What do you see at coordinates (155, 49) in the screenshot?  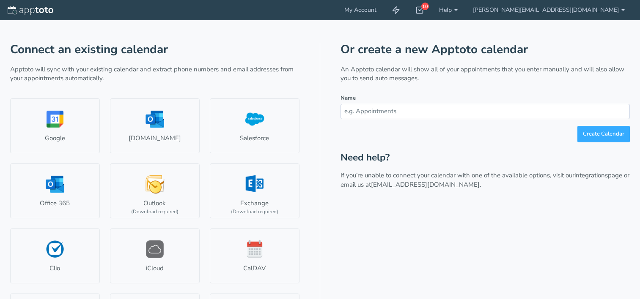 I see `h1: Connect an existing calendar` at bounding box center [155, 49].